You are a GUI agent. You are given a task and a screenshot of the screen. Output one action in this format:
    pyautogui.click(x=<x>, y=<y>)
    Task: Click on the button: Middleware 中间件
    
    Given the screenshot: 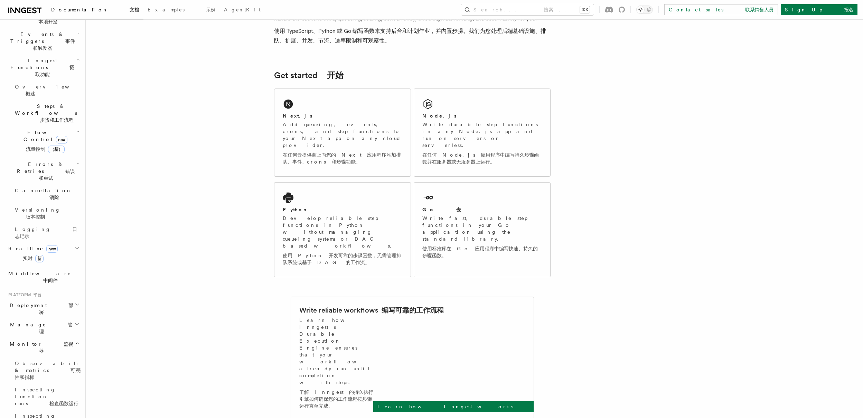 What is the action you would take?
    pyautogui.click(x=43, y=277)
    